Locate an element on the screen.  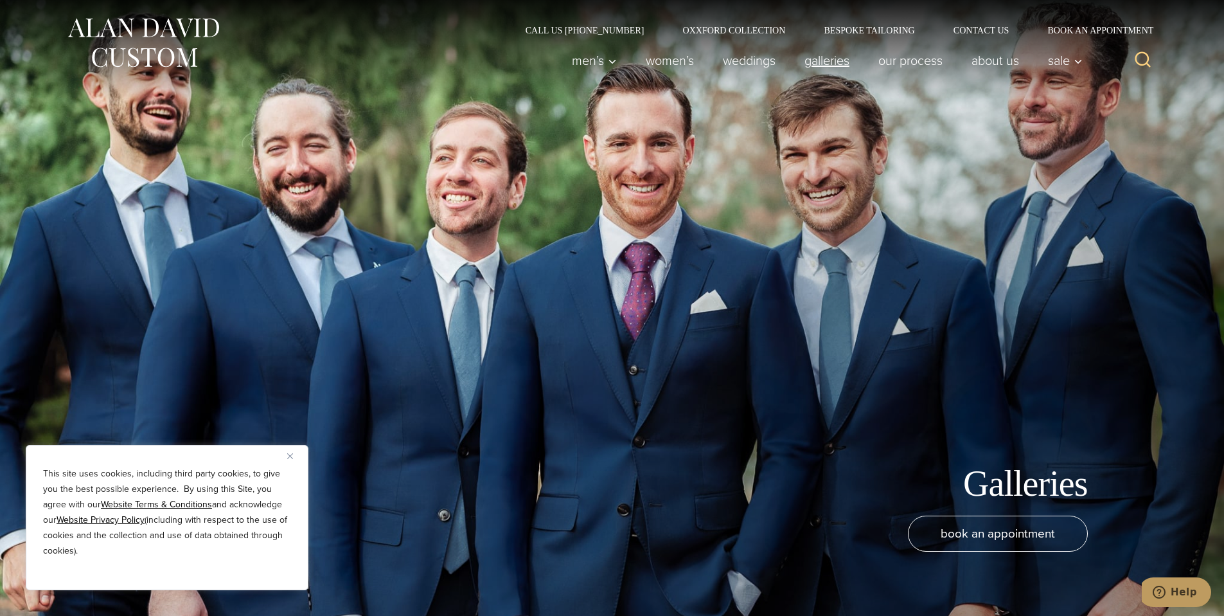
span: book an appointment is located at coordinates (998, 533).